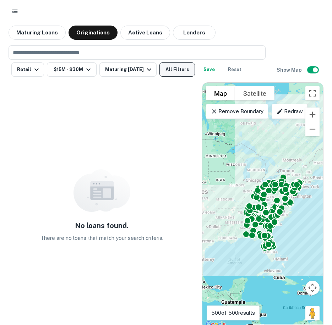 The width and height of the screenshot is (332, 325). What do you see at coordinates (254, 93) in the screenshot?
I see `button: Show satellite imagery` at bounding box center [254, 93].